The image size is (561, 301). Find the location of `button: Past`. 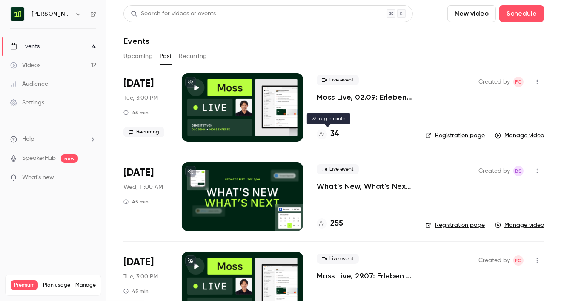

button: Past is located at coordinates (166, 56).